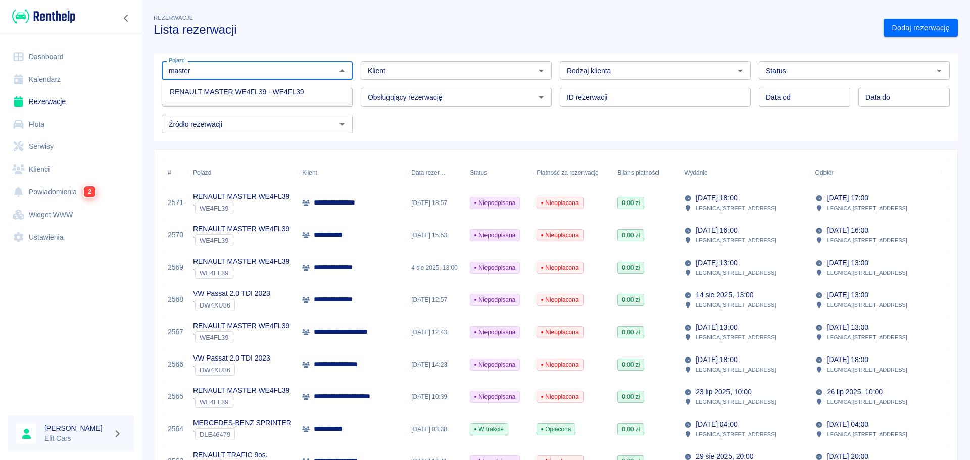 This screenshot has width=970, height=460. I want to click on p: 26 lip 2025, 10:00, so click(855, 392).